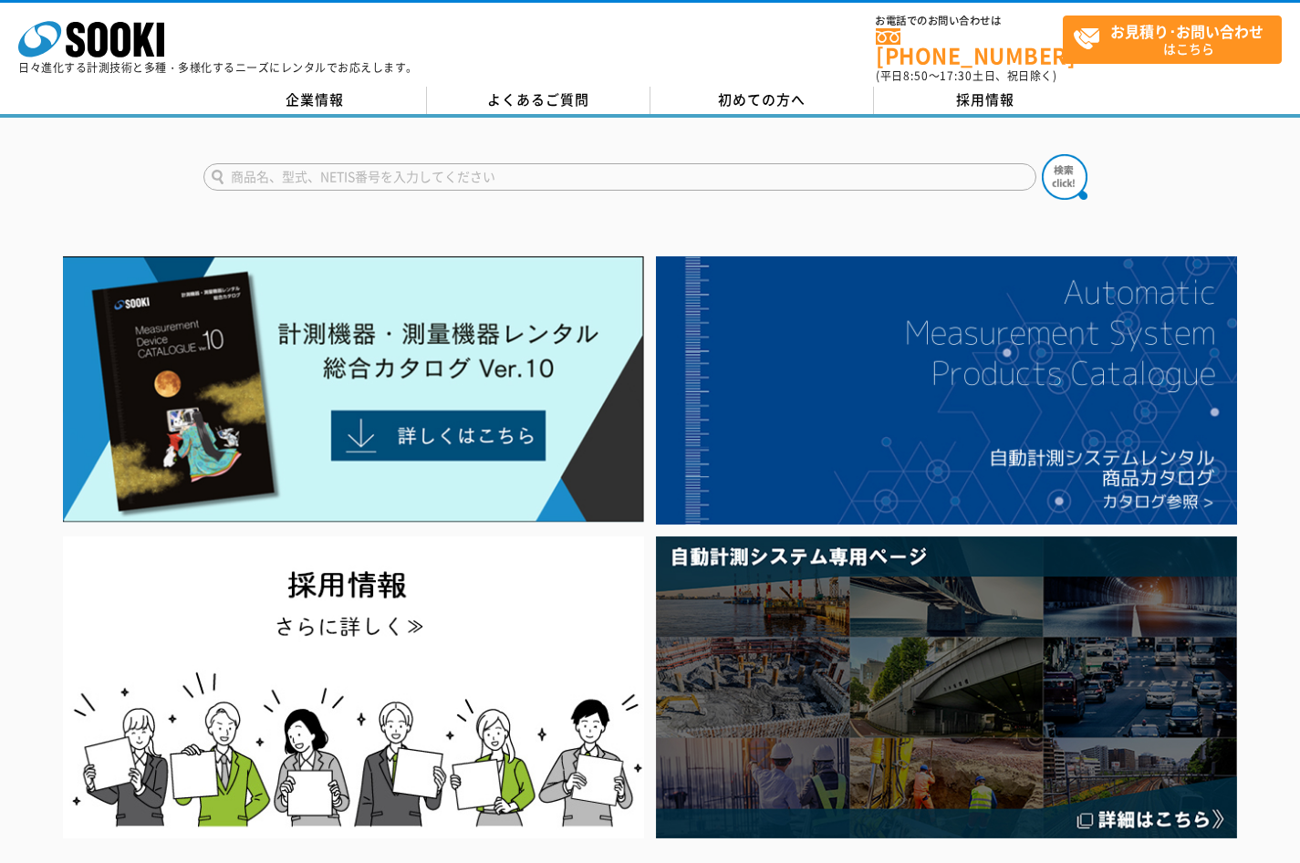 Image resolution: width=1300 pixels, height=863 pixels. Describe the element at coordinates (1173, 39) in the screenshot. I see `a: お見積り･お問い合わせはこちら` at that location.